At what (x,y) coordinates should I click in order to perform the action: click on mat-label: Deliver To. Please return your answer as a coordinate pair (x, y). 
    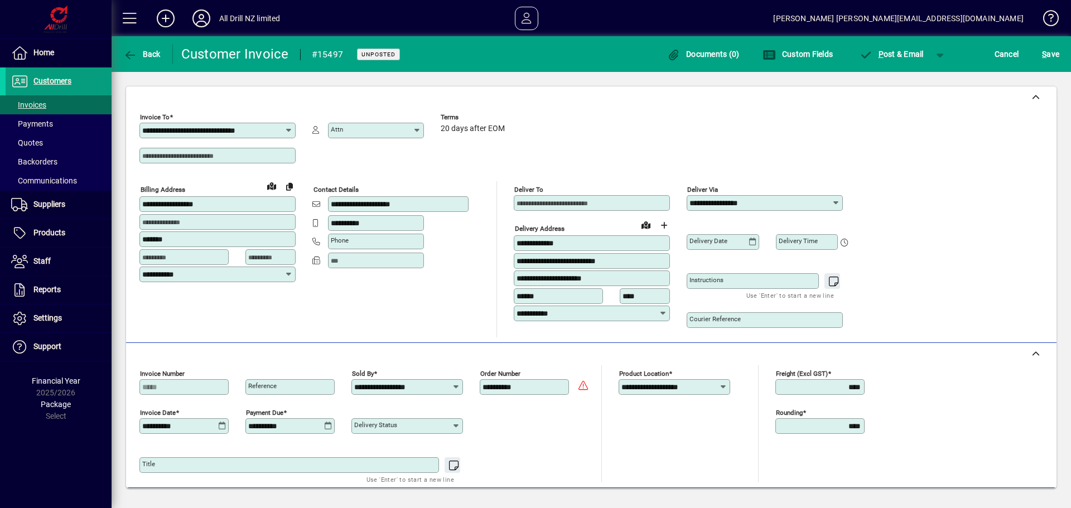
    Looking at the image, I should click on (529, 190).